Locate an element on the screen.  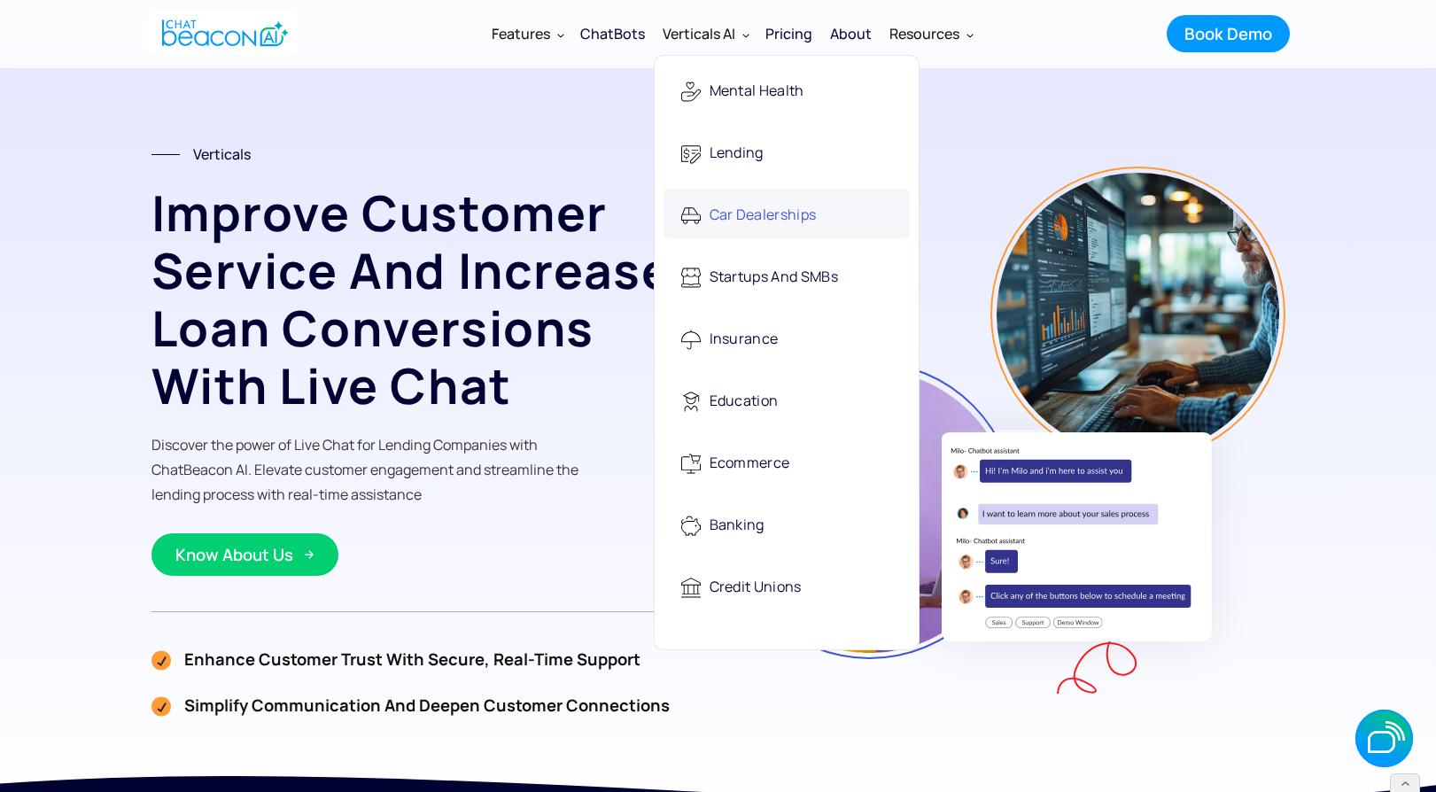
nav: Verticals AI is located at coordinates (787, 353).